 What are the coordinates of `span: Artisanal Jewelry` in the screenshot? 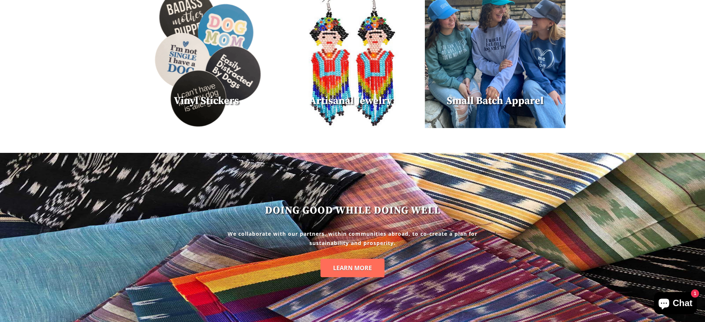 It's located at (351, 101).